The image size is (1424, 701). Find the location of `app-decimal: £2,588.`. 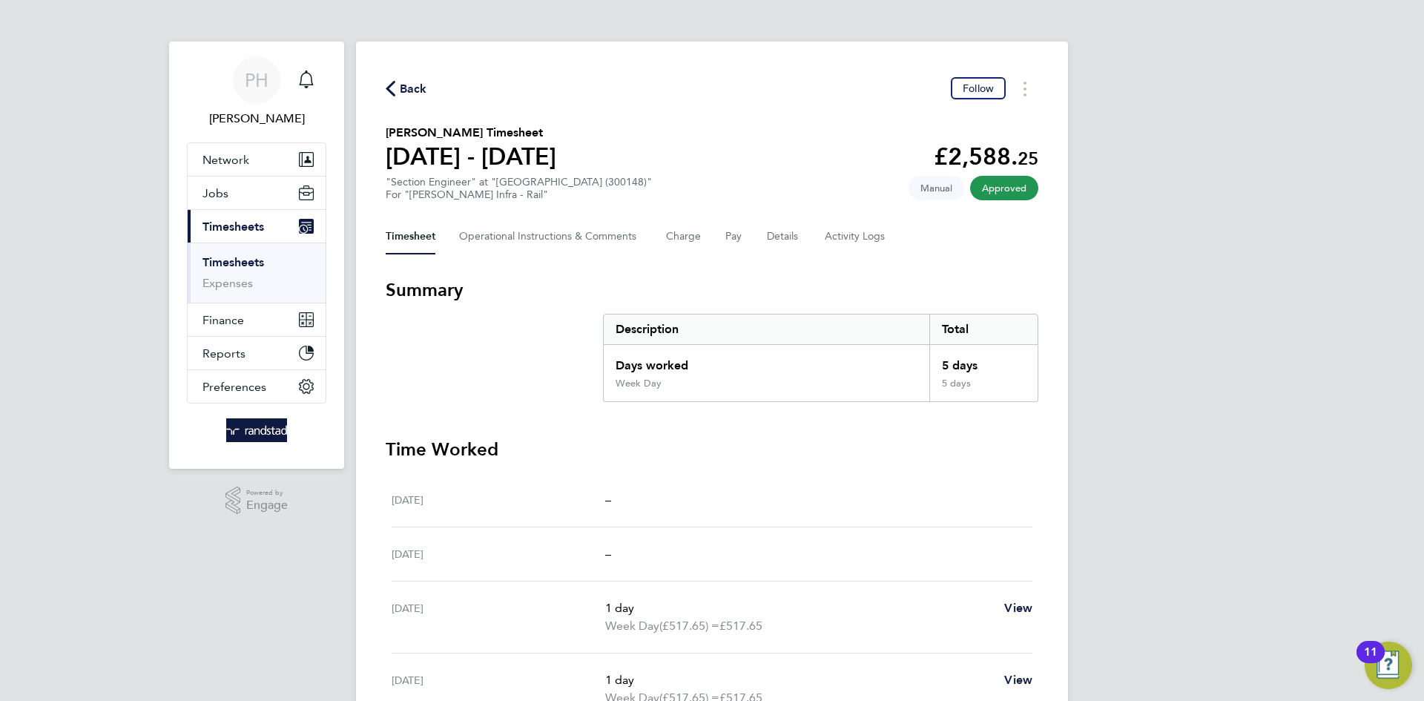

app-decimal: £2,588. is located at coordinates (985, 156).